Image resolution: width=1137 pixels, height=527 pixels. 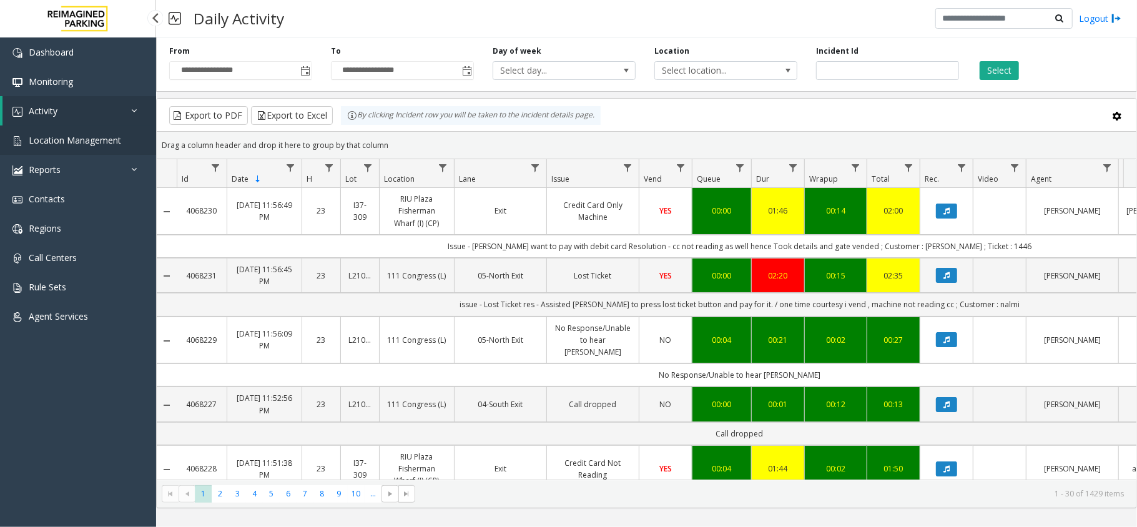 I want to click on span: Page 10, so click(x=356, y=493).